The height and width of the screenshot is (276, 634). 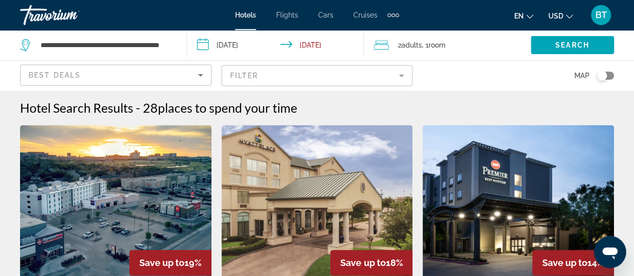 I want to click on button: Filter, so click(x=317, y=76).